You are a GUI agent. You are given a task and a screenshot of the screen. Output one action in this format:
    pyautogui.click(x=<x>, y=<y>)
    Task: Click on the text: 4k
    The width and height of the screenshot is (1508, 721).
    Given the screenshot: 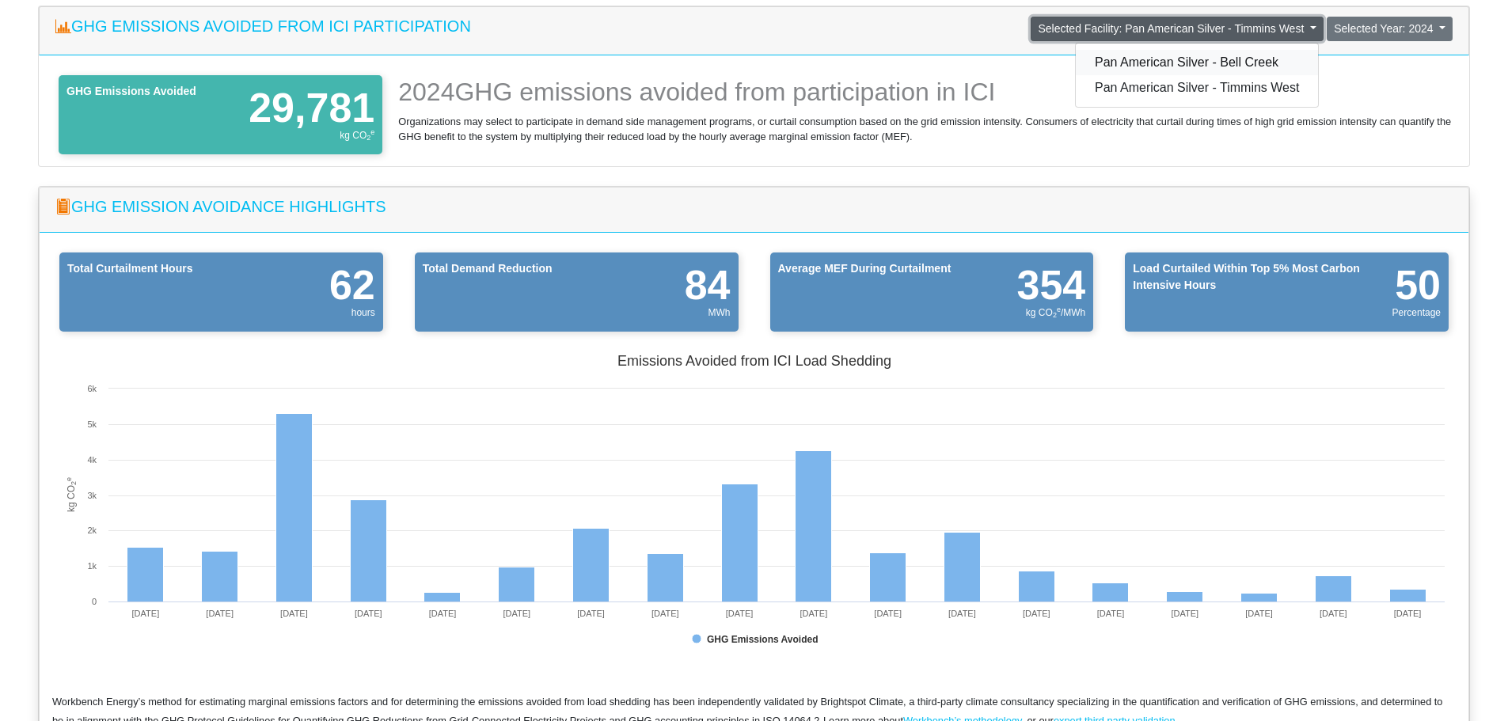 What is the action you would take?
    pyautogui.click(x=92, y=460)
    